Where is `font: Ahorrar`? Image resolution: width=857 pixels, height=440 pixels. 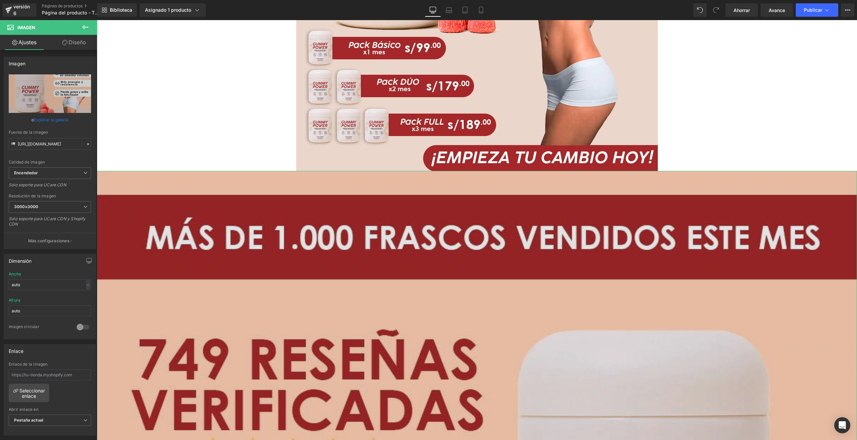 font: Ahorrar is located at coordinates (742, 10).